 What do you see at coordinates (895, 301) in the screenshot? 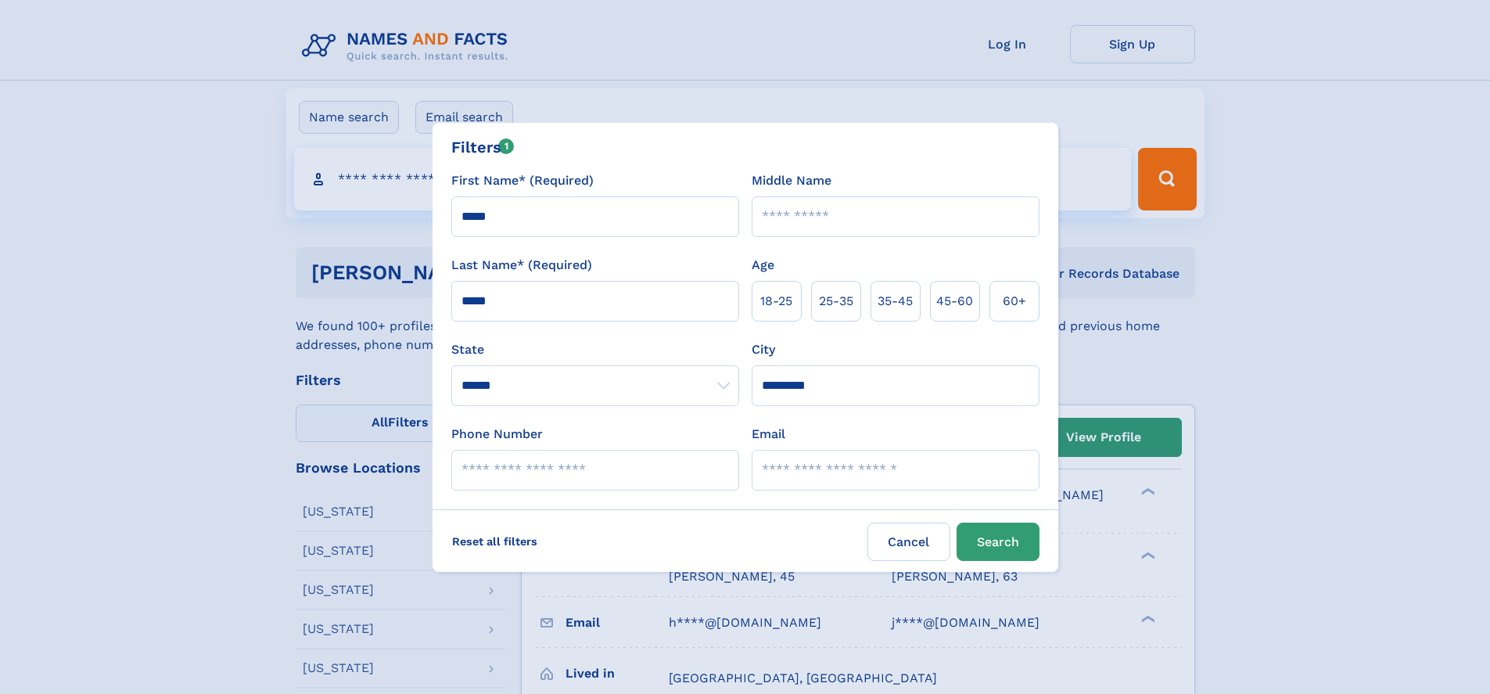
I see `span: 35‑45` at bounding box center [895, 301].